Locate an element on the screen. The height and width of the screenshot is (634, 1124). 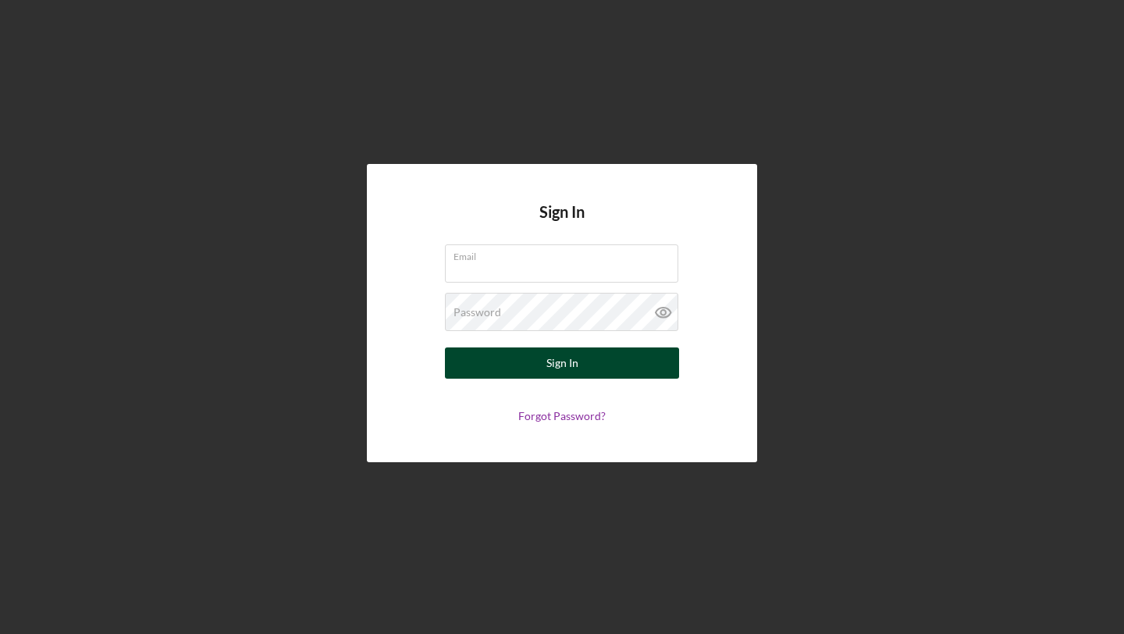
label: Email is located at coordinates (566, 254).